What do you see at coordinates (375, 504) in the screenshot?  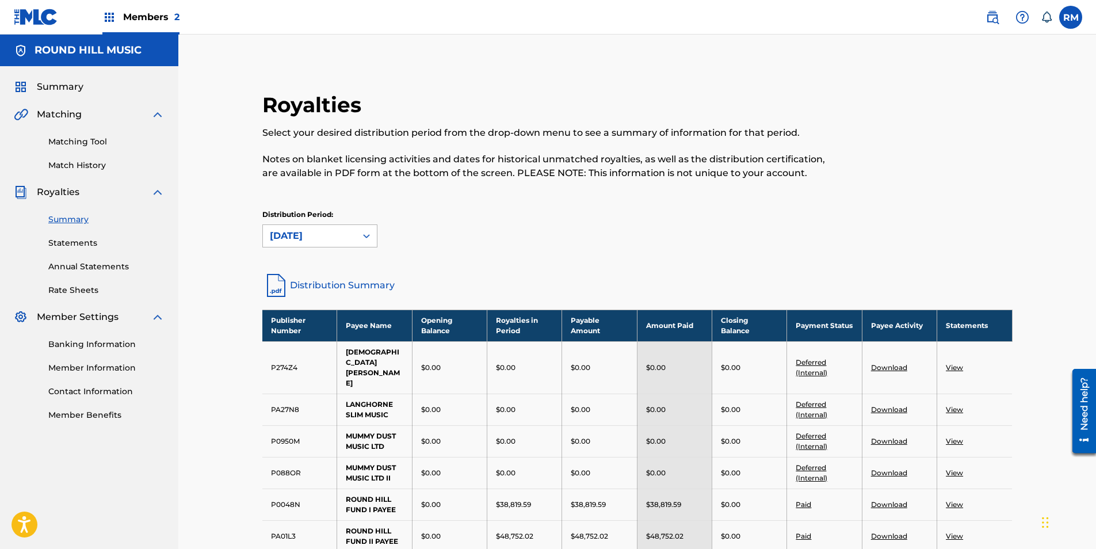 I see `td: ROUND HILL FUND I PAYEE` at bounding box center [375, 504].